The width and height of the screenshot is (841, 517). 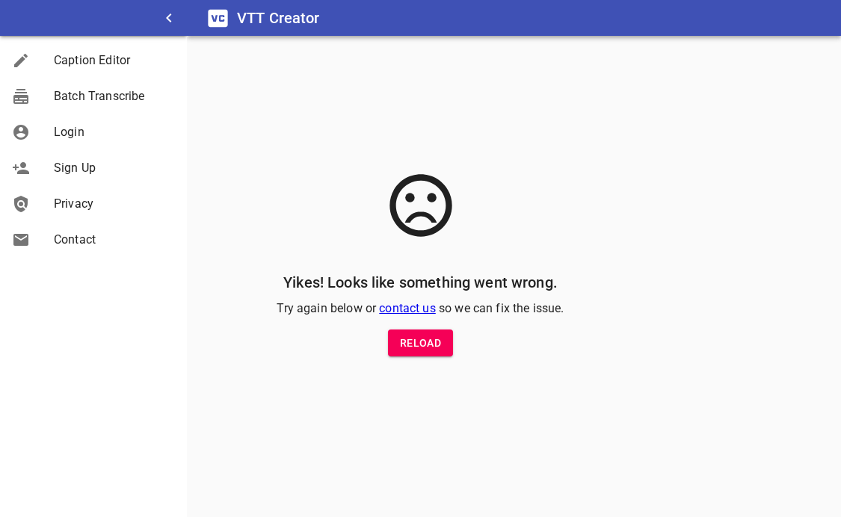 What do you see at coordinates (420, 283) in the screenshot?
I see `h6: Yikes! Looks like something went wrong.` at bounding box center [420, 283].